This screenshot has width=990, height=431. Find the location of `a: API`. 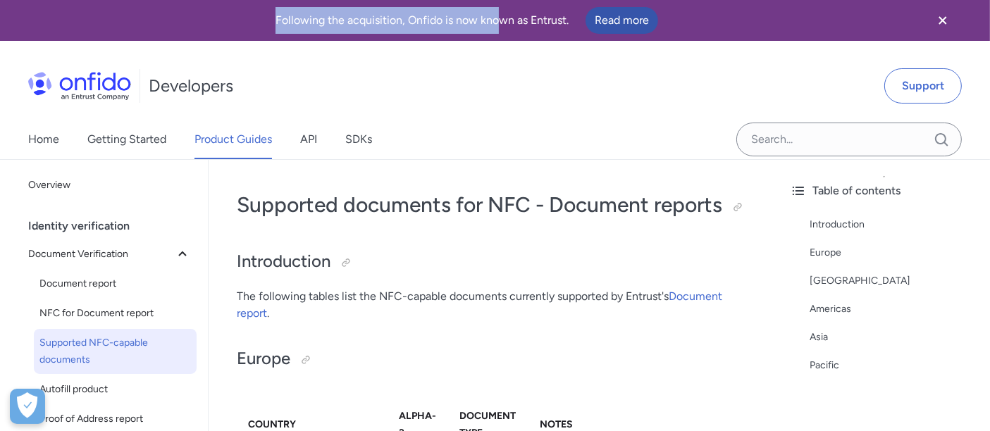

a: API is located at coordinates (309, 139).